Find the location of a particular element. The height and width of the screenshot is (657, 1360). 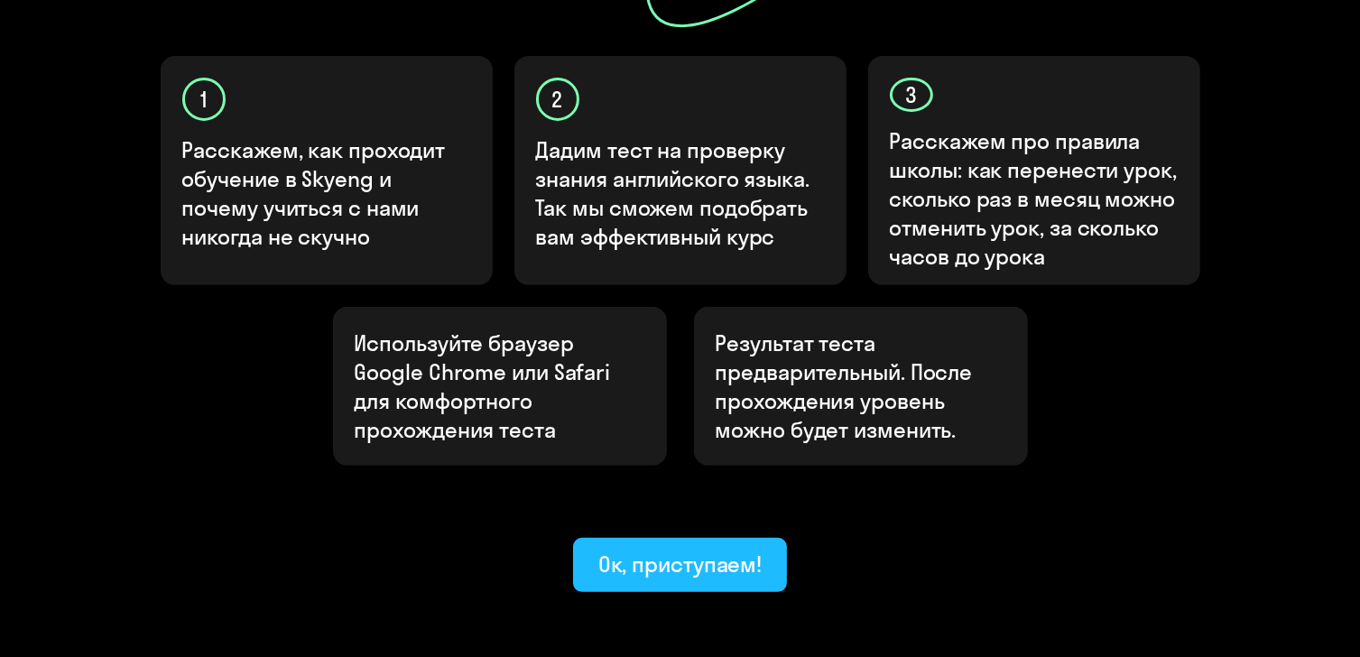

button: Ок, приступаем! is located at coordinates (680, 565).